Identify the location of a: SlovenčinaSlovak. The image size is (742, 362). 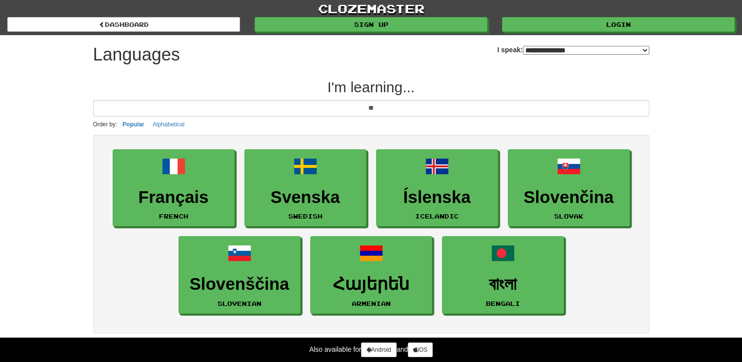
(569, 188).